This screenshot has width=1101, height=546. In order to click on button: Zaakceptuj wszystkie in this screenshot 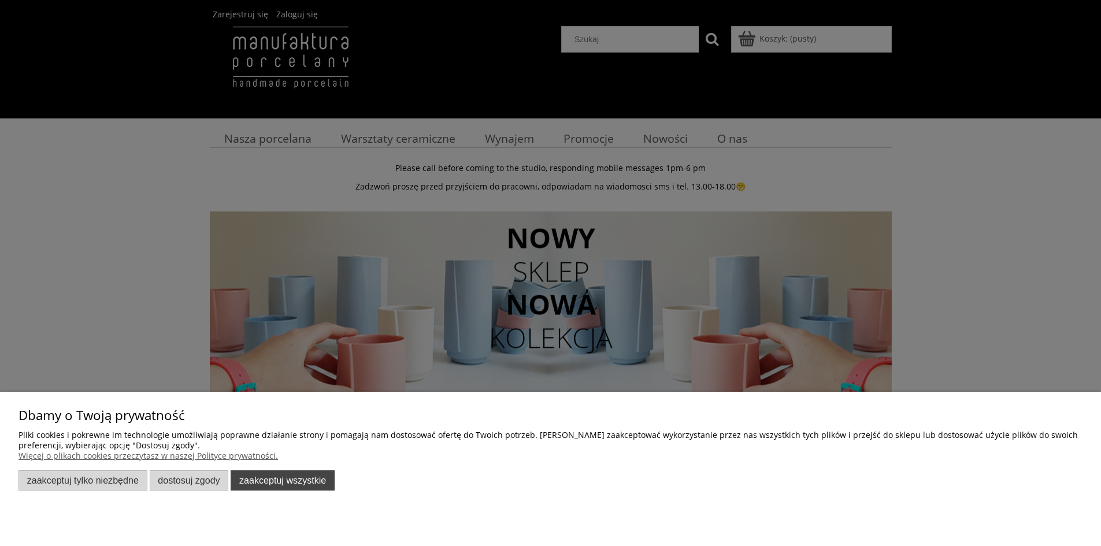, I will do `click(283, 480)`.